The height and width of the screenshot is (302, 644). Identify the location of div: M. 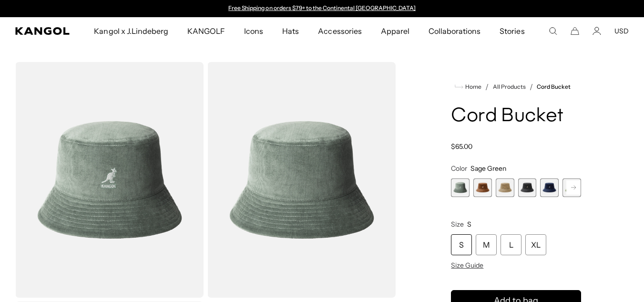
(486, 245).